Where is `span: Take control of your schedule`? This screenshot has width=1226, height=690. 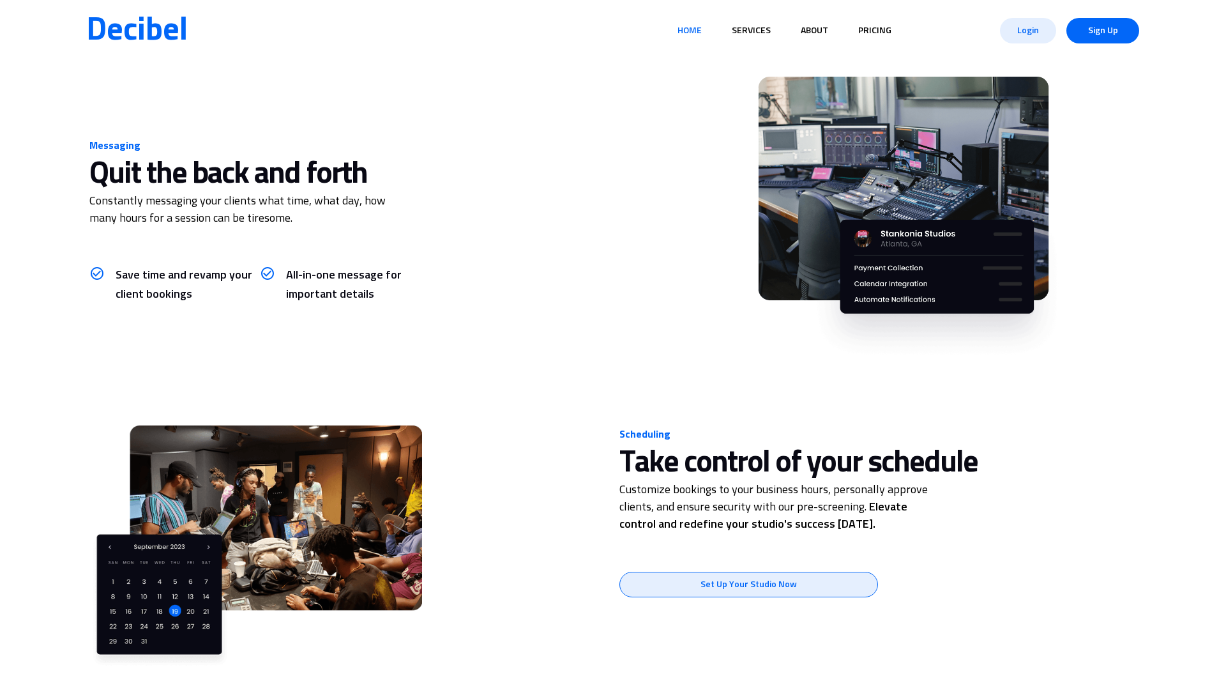
span: Take control of your schedule is located at coordinates (798, 462).